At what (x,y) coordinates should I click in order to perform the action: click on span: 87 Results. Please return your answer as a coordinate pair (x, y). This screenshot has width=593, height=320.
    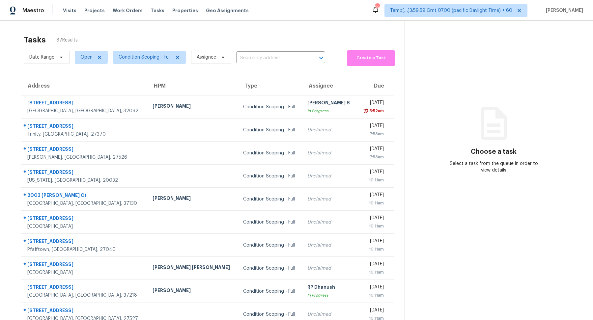
    Looking at the image, I should click on (67, 40).